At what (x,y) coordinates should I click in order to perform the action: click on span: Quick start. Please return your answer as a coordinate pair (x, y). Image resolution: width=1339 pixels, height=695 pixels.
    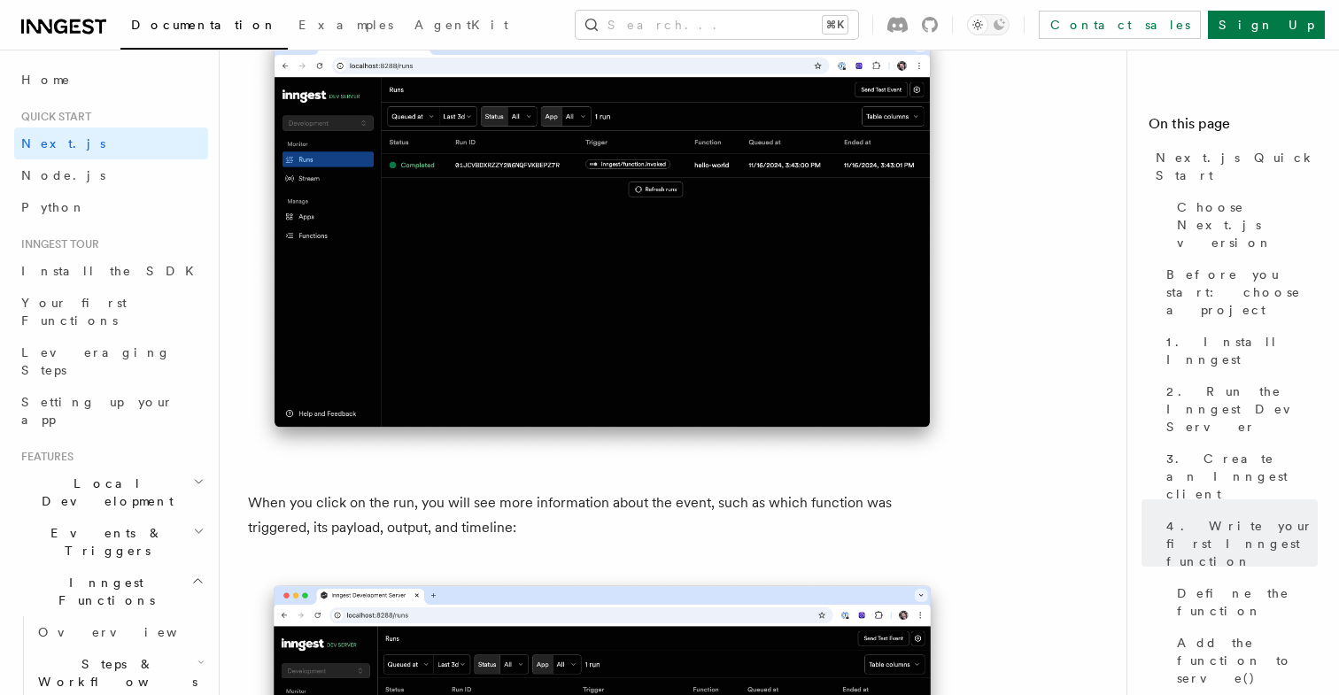
    Looking at the image, I should click on (52, 117).